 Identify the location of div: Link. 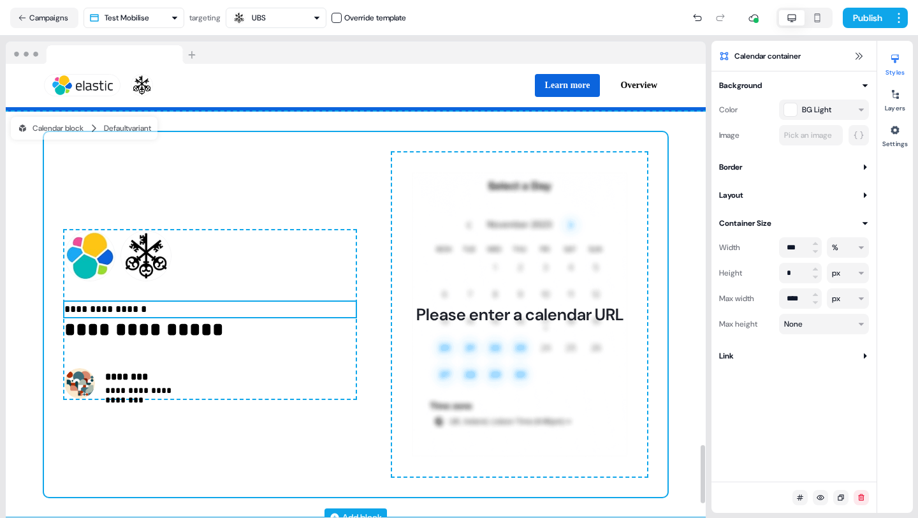
(726, 356).